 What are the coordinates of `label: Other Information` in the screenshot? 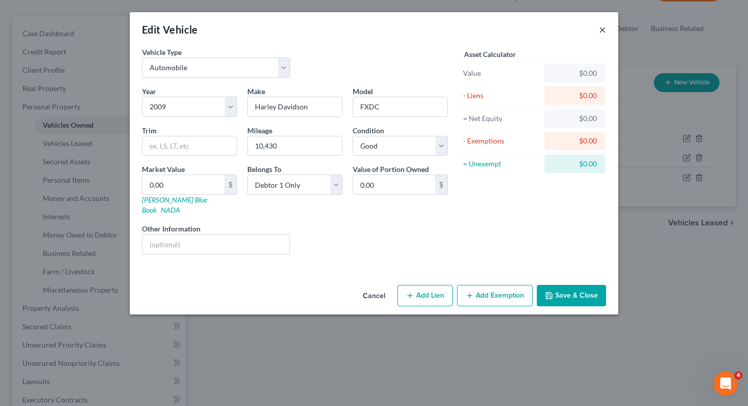 It's located at (171, 229).